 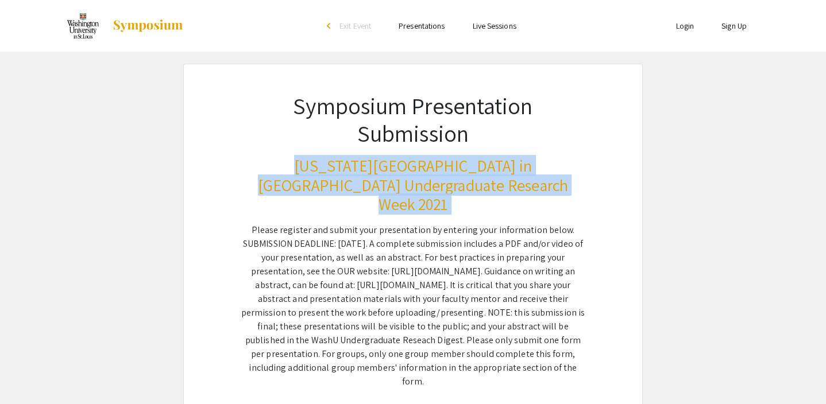 What do you see at coordinates (421, 26) in the screenshot?
I see `a: Presentations` at bounding box center [421, 26].